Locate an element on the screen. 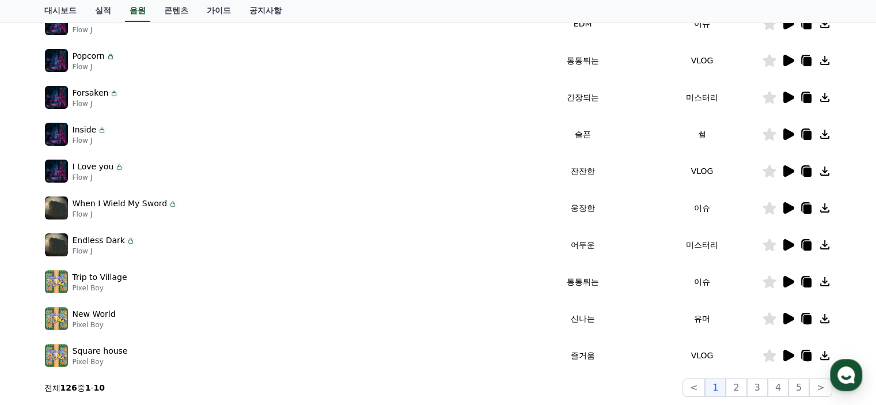 Image resolution: width=876 pixels, height=405 pixels. td: 썰 is located at coordinates (701, 134).